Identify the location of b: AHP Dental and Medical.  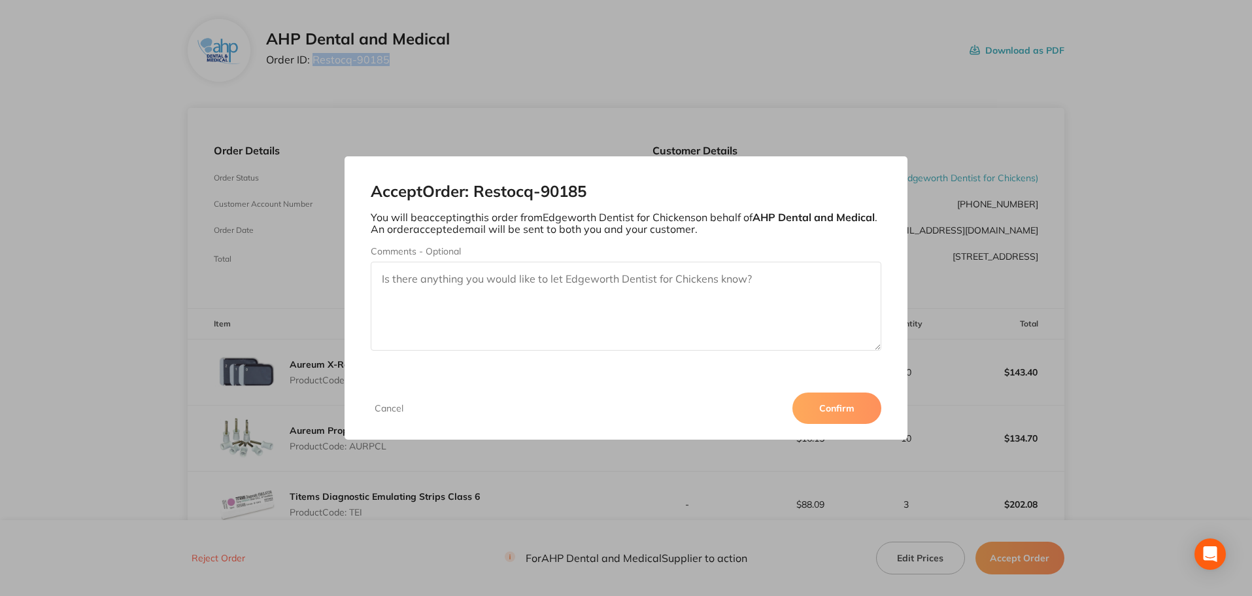
(813, 217).